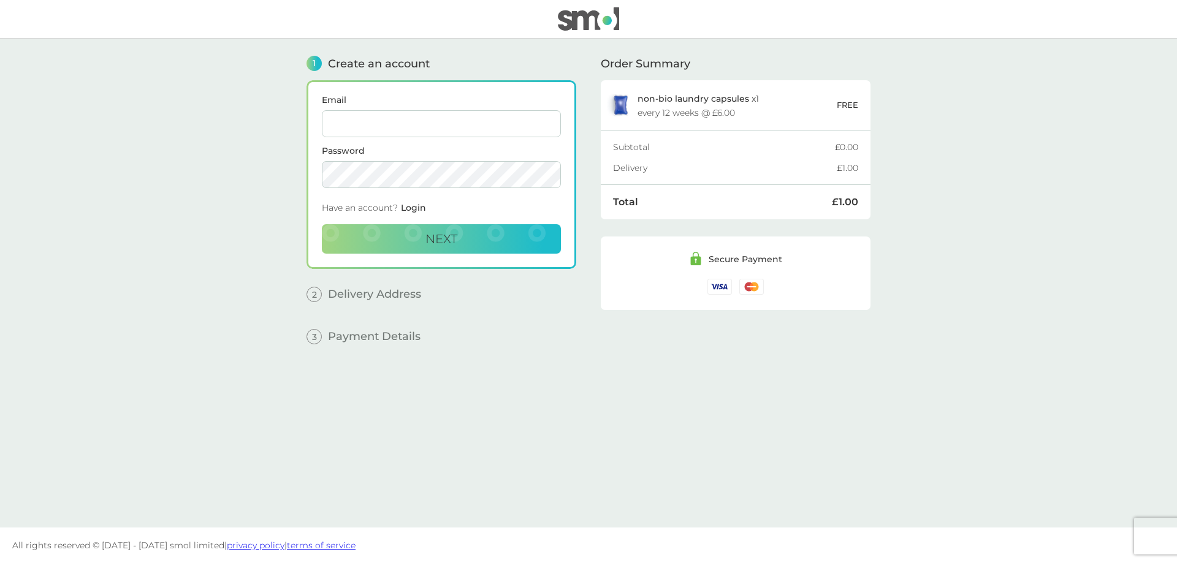 The width and height of the screenshot is (1177, 563). I want to click on div: every 12 weeks @ £6.00, so click(686, 113).